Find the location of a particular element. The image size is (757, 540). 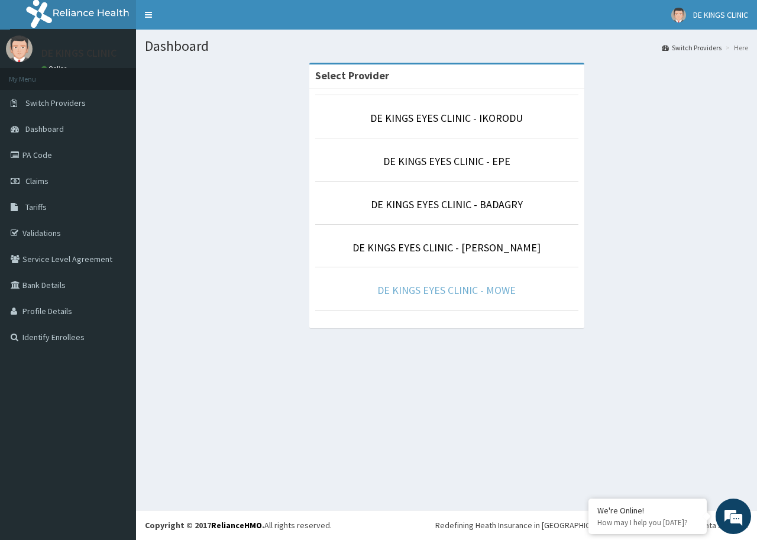

span: Switch Providers is located at coordinates (56, 103).